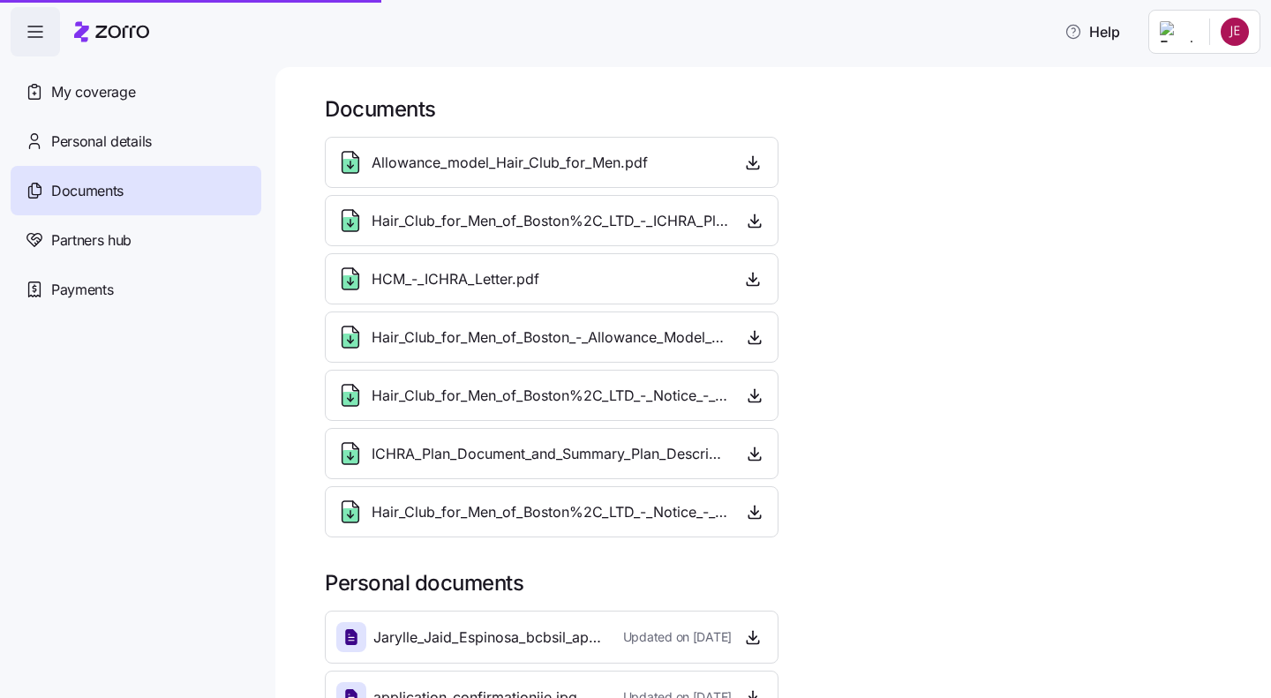  I want to click on h1: Personal documents, so click(786, 583).